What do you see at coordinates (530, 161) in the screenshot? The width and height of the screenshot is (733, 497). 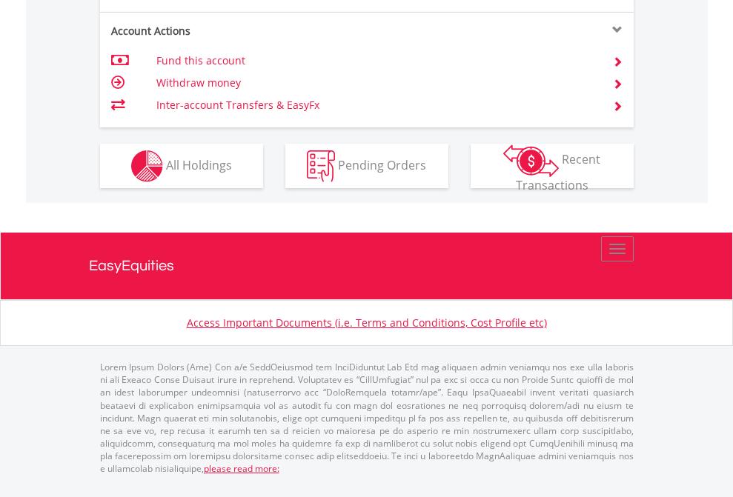 I see `img: transactions-zar-wht.png` at bounding box center [530, 161].